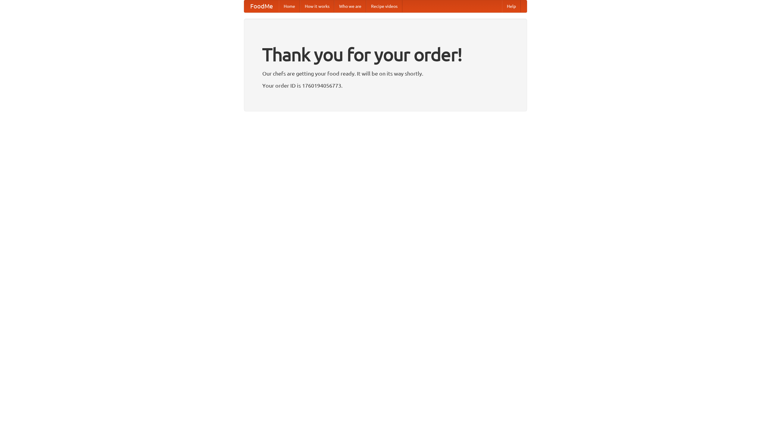 This screenshot has height=426, width=771. What do you see at coordinates (289, 6) in the screenshot?
I see `a: Home` at bounding box center [289, 6].